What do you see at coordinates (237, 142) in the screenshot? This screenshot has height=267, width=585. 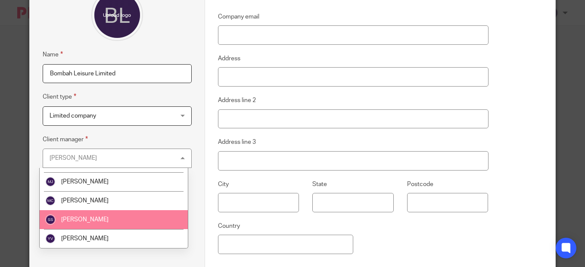 I see `label: Address line 3` at bounding box center [237, 142].